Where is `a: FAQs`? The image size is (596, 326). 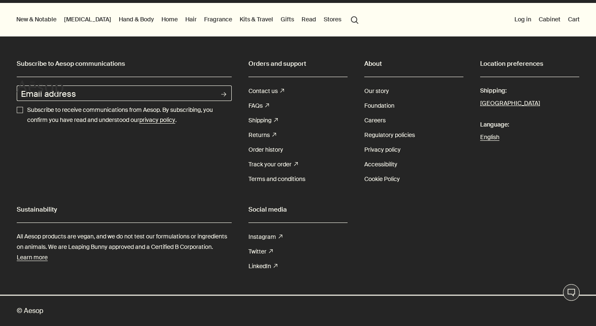 a: FAQs is located at coordinates (259, 105).